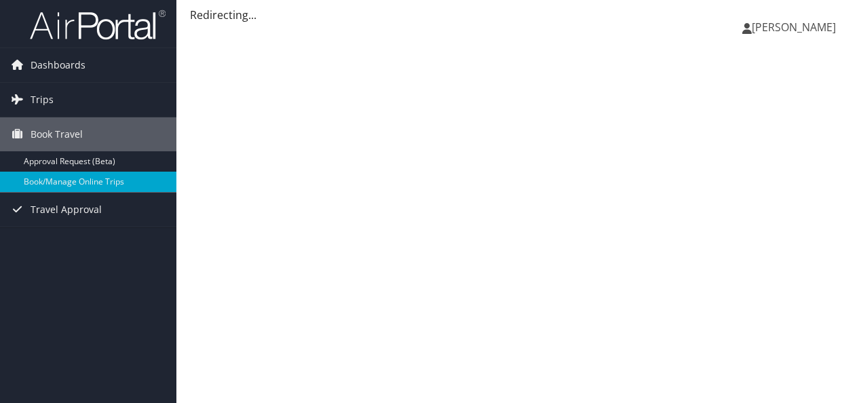 The image size is (863, 403). What do you see at coordinates (58, 65) in the screenshot?
I see `span: Dashboards` at bounding box center [58, 65].